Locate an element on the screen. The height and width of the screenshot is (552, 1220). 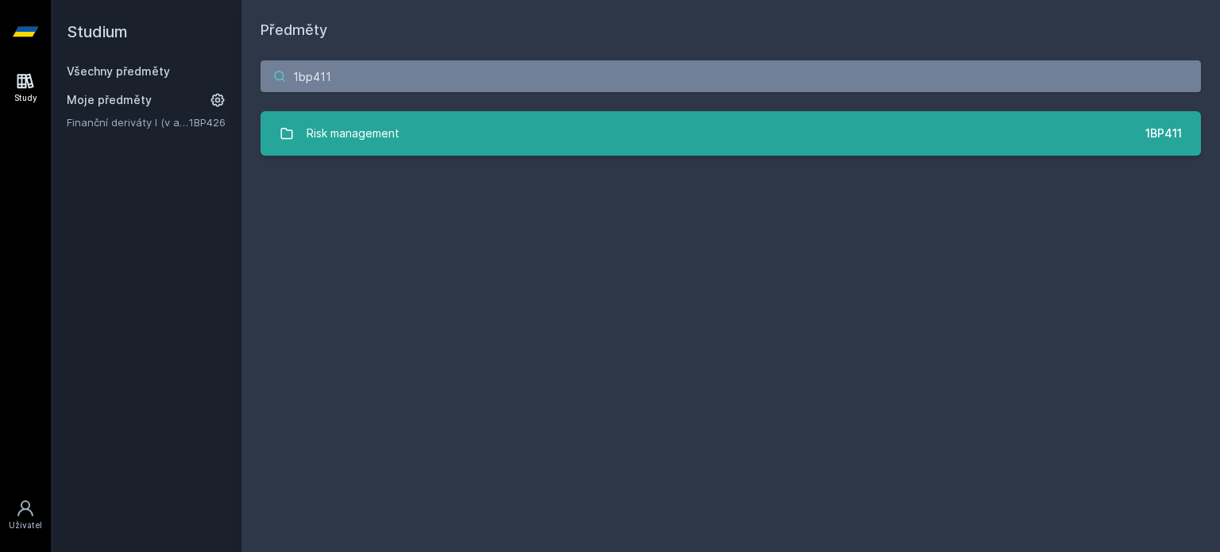
div: Risk management is located at coordinates (353, 133).